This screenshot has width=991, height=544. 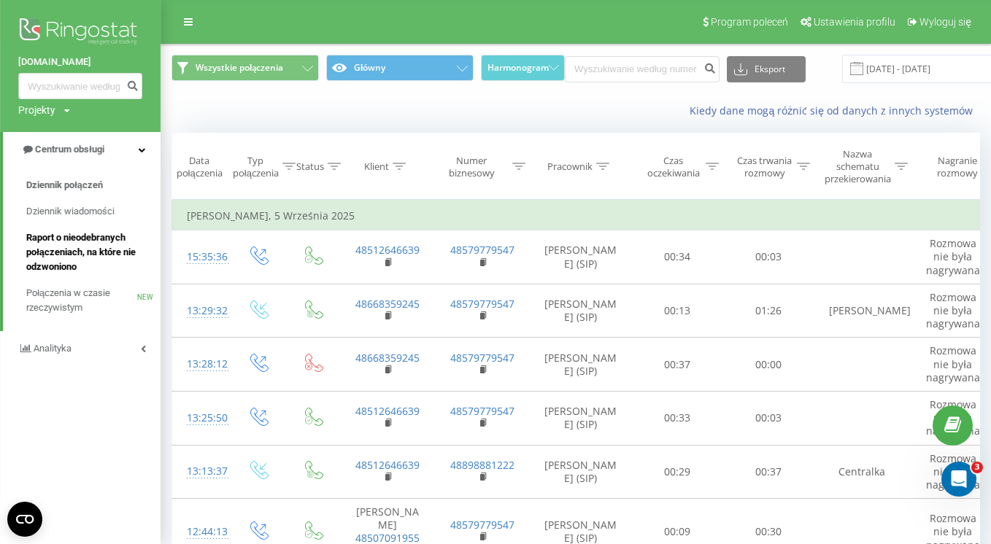 I want to click on span: Centrum obsługi, so click(x=69, y=149).